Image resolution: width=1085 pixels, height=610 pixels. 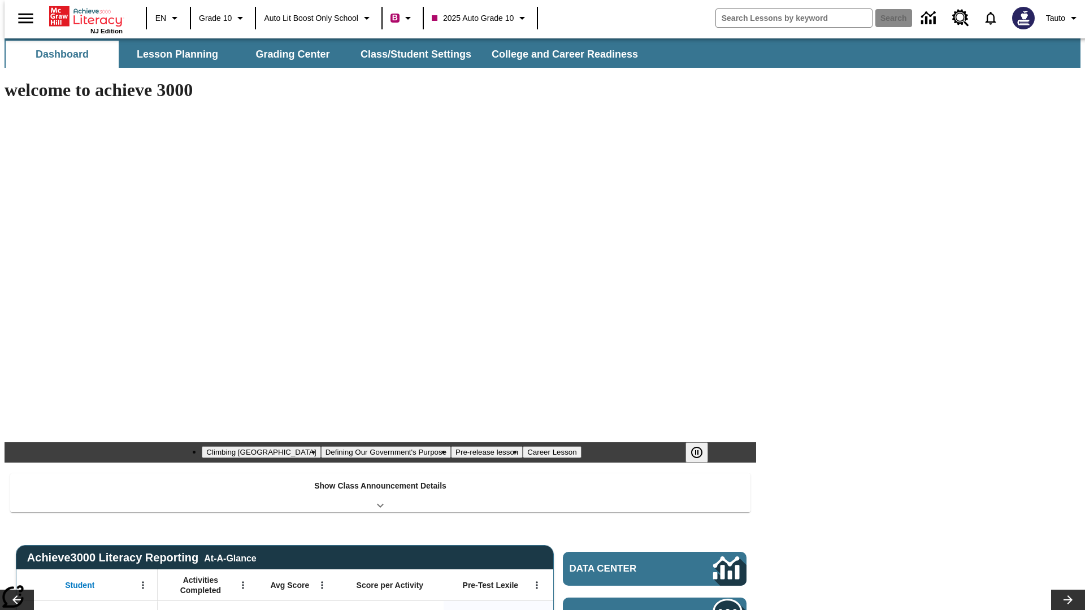 I want to click on p: Show Class Announcement Details, so click(x=380, y=486).